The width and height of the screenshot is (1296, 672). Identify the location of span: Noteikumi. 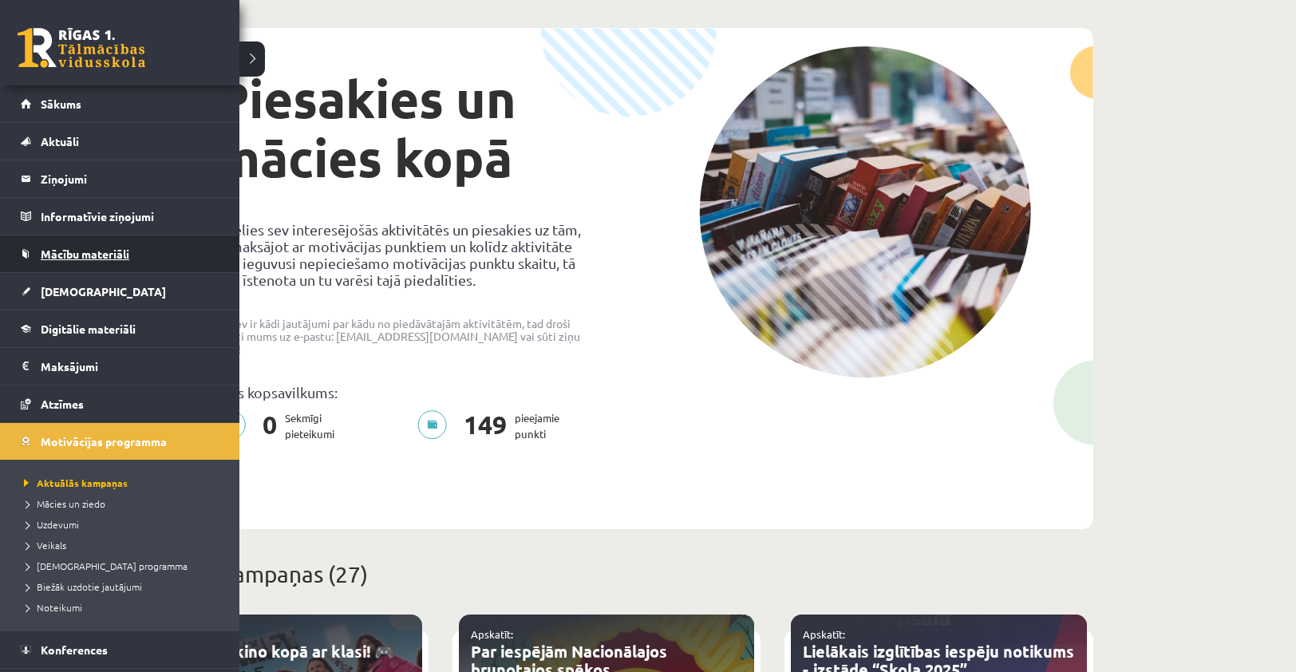
(51, 607).